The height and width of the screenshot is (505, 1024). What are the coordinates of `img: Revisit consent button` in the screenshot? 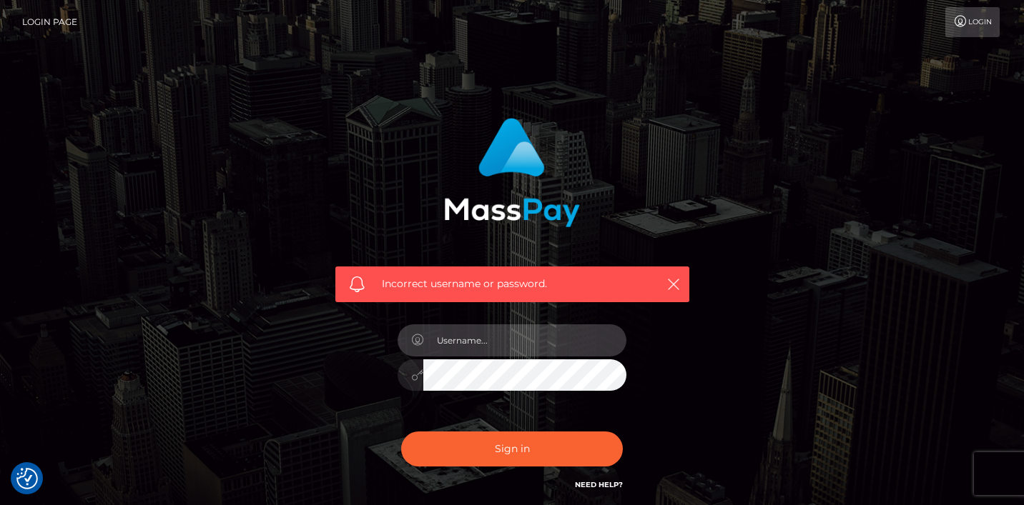 It's located at (27, 479).